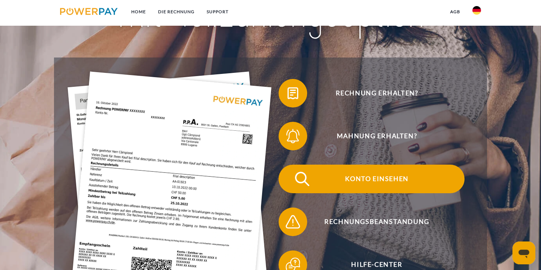 The height and width of the screenshot is (270, 541). What do you see at coordinates (372, 179) in the screenshot?
I see `a: Konto einsehen` at bounding box center [372, 179].